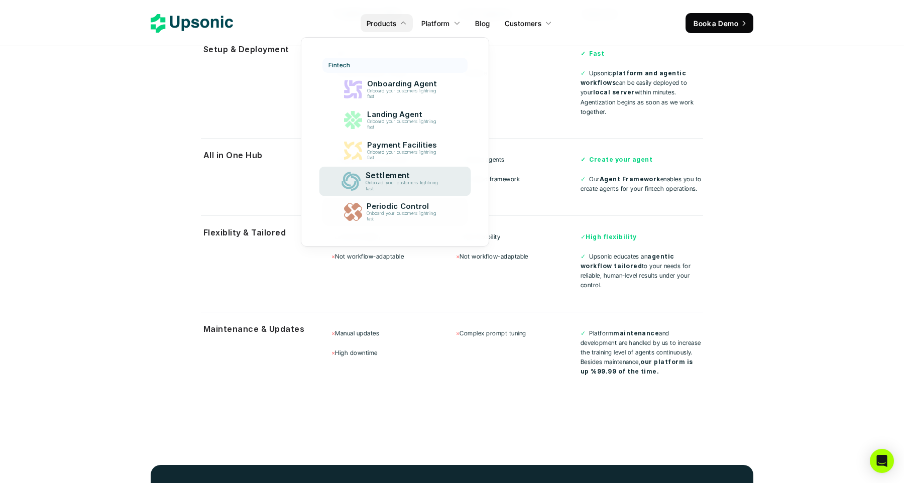  I want to click on p: Unreliable, so click(517, 73).